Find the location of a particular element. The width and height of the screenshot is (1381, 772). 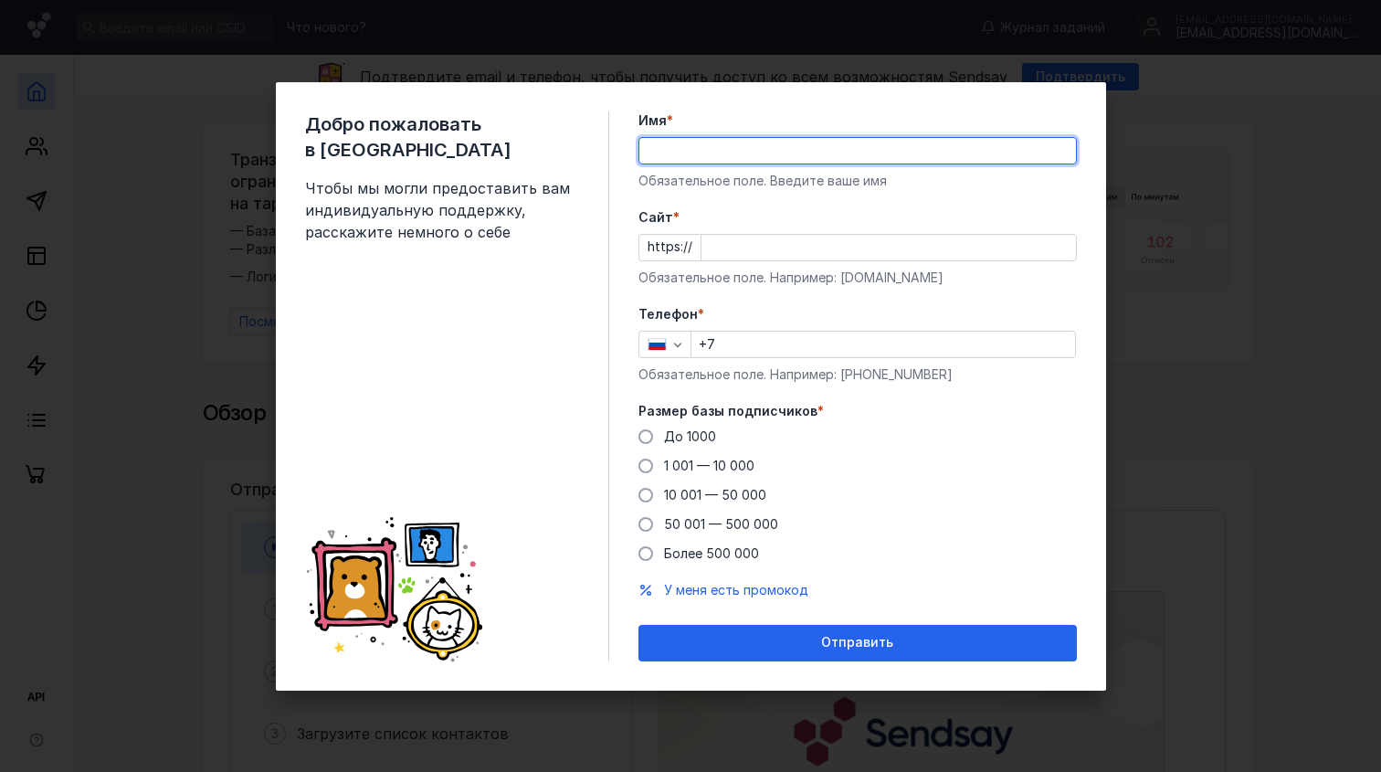

span: У меня есть промокод is located at coordinates (736, 589).